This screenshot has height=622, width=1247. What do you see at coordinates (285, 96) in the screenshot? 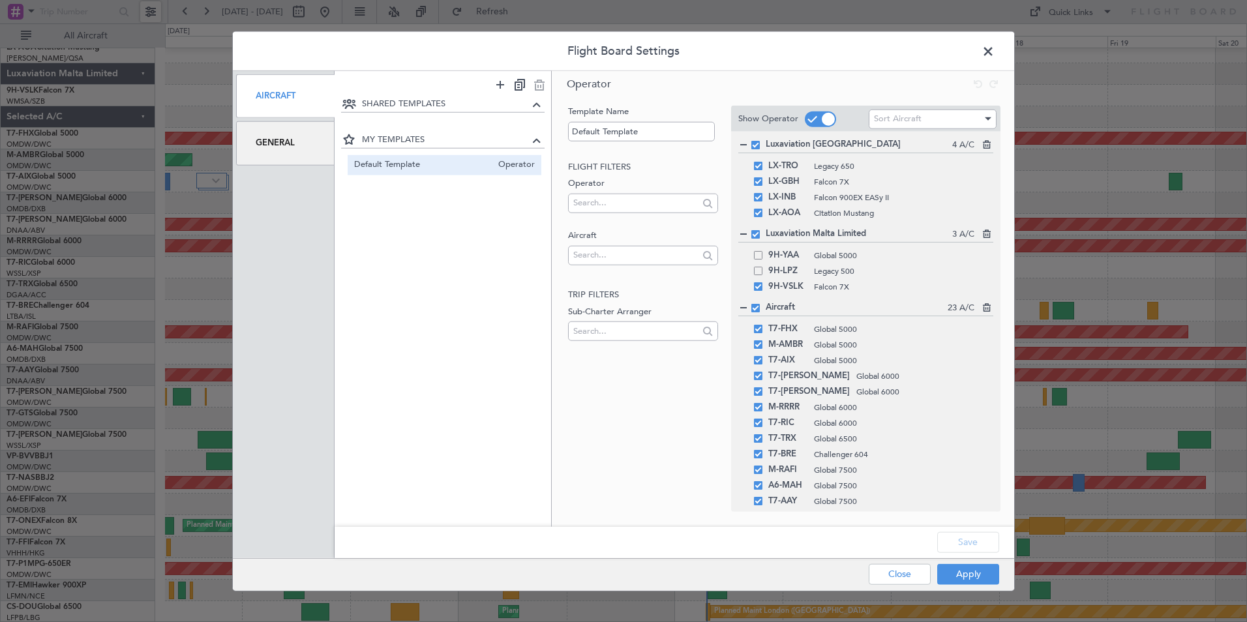
I see `div: Aircraft` at bounding box center [285, 96].